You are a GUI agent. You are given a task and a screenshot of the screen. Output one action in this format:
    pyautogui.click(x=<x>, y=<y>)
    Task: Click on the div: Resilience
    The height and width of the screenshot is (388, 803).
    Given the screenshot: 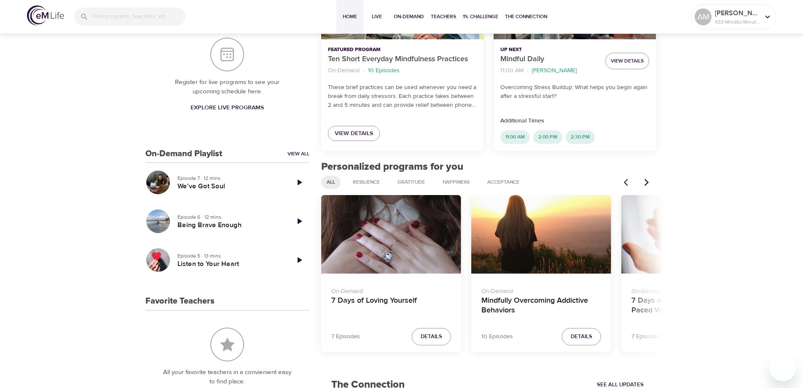 What is the action you would take?
    pyautogui.click(x=366, y=182)
    